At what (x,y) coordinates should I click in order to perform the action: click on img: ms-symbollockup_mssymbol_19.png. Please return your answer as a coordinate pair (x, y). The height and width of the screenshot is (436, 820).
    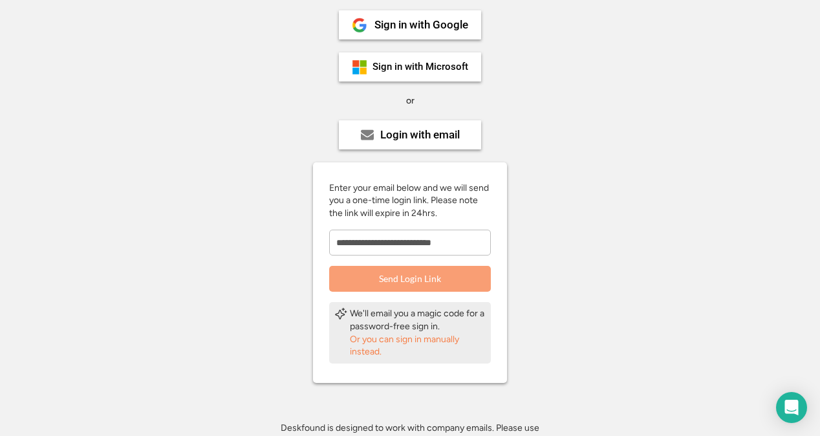
    Looking at the image, I should click on (360, 67).